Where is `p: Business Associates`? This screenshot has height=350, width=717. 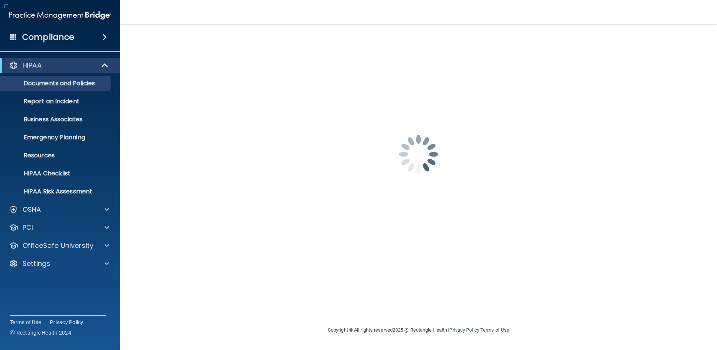
p: Business Associates is located at coordinates (56, 119).